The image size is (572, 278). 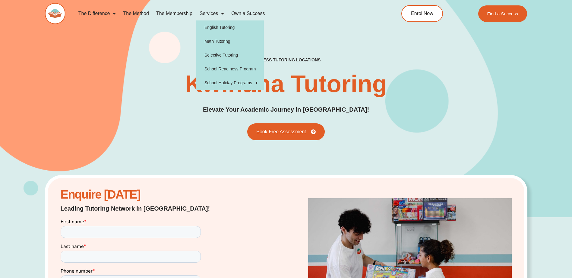 What do you see at coordinates (230, 41) in the screenshot?
I see `a: Math Tutoring` at bounding box center [230, 41].